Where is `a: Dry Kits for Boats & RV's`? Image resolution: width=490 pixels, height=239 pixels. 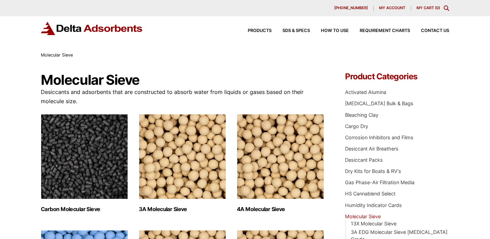 a: Dry Kits for Boats & RV's is located at coordinates (373, 171).